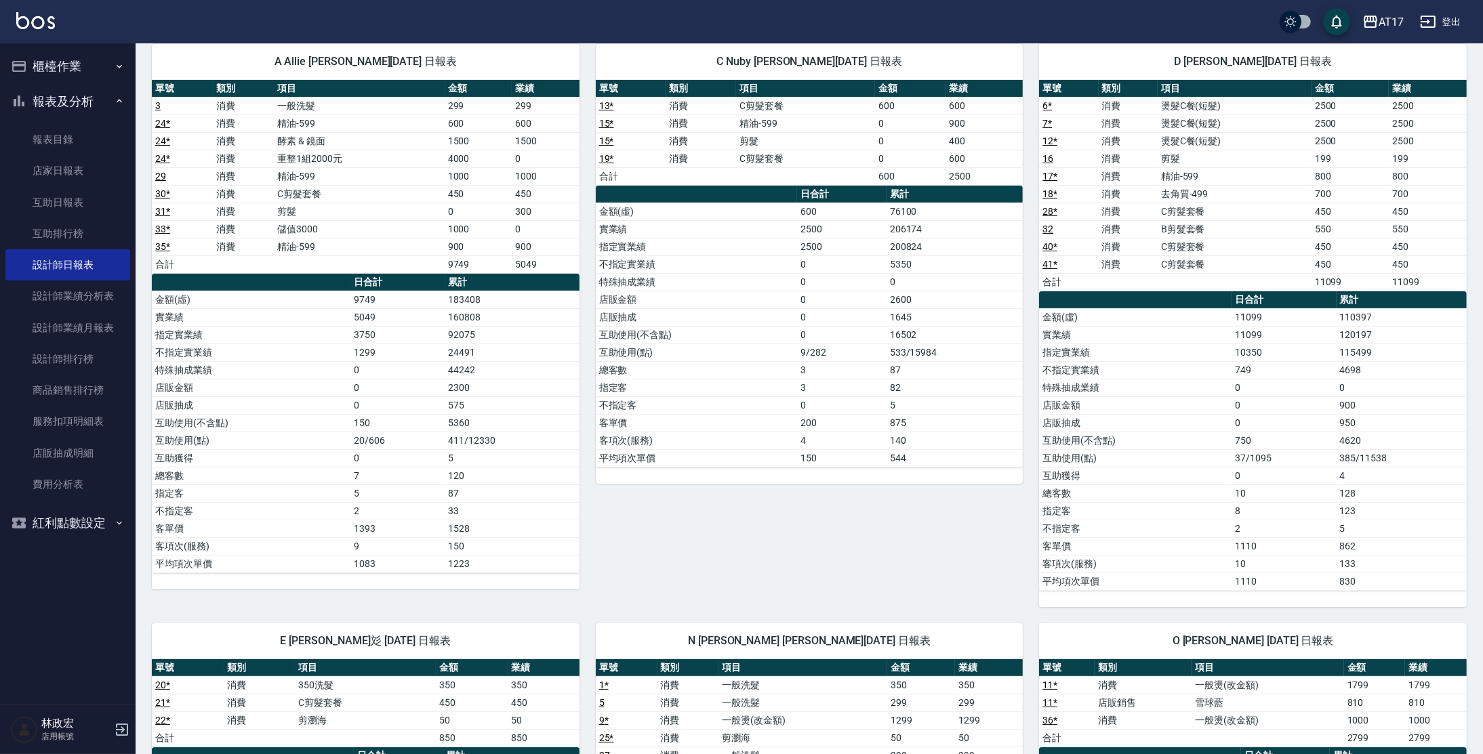 The width and height of the screenshot is (1483, 754). I want to click on td: 金額(虛), so click(697, 211).